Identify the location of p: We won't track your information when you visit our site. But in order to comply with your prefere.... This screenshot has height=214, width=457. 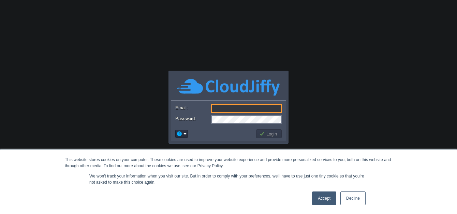
(229, 179).